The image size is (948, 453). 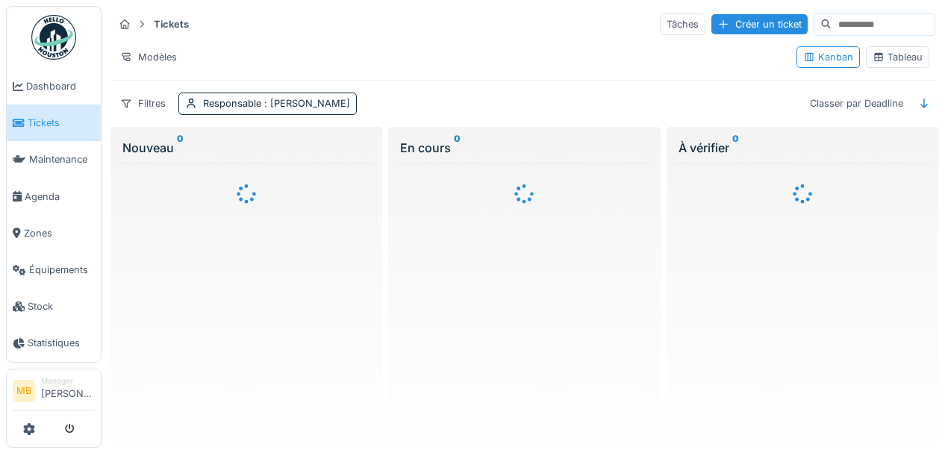 I want to click on span: Équipements, so click(x=62, y=269).